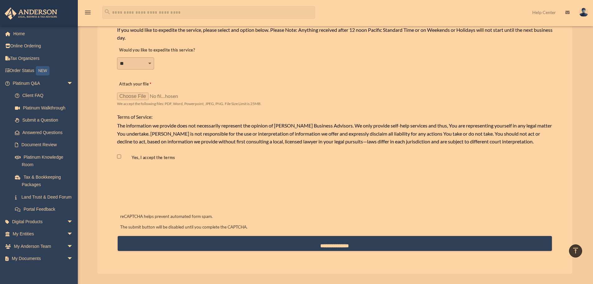 This screenshot has height=284, width=593. What do you see at coordinates (43, 83) in the screenshot?
I see `a: Platinum Q&Aarrow_drop_down` at bounding box center [43, 83].